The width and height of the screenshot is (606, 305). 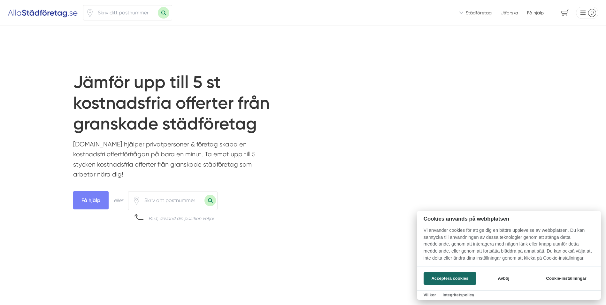 What do you see at coordinates (566, 278) in the screenshot?
I see `button: Cookie-inställningar` at bounding box center [566, 278].